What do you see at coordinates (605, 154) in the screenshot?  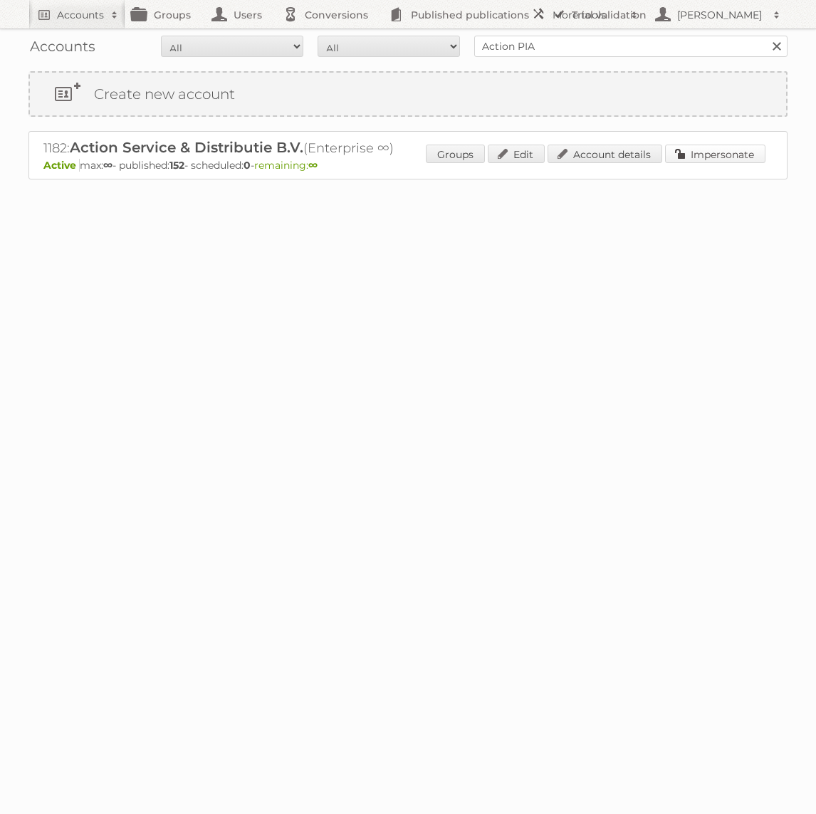 I see `a: Account details` at bounding box center [605, 154].